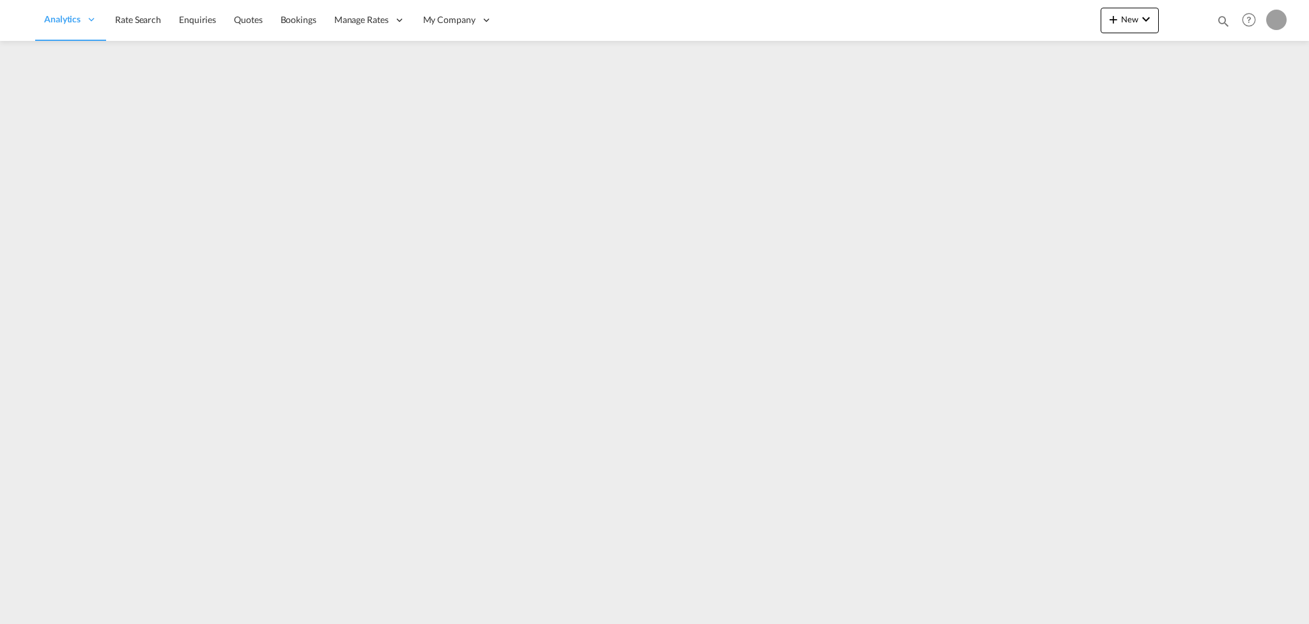  What do you see at coordinates (1146, 19) in the screenshot?
I see `md-icon: icon-chevron-down` at bounding box center [1146, 19].